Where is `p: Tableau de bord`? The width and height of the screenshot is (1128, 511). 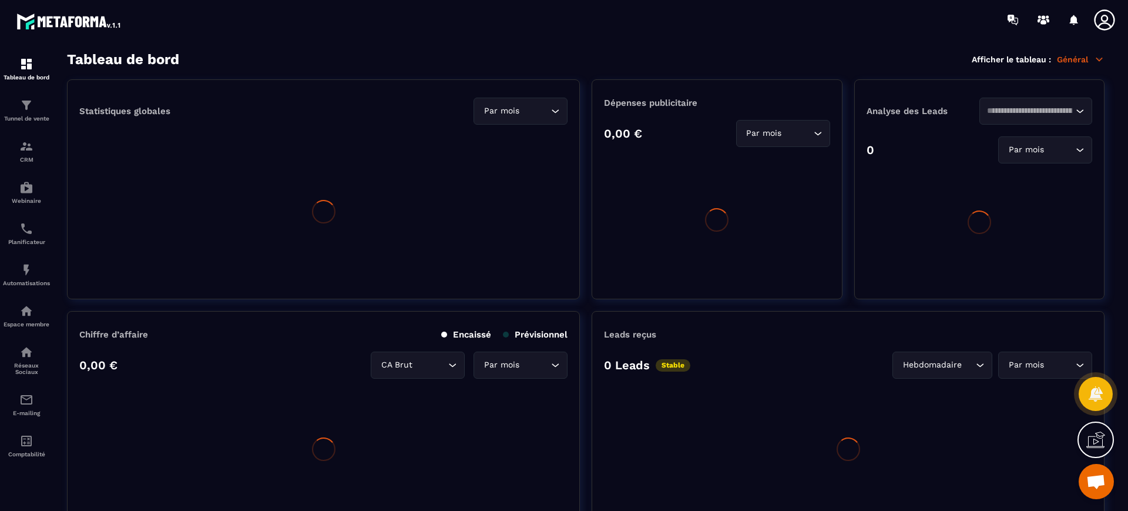 p: Tableau de bord is located at coordinates (26, 77).